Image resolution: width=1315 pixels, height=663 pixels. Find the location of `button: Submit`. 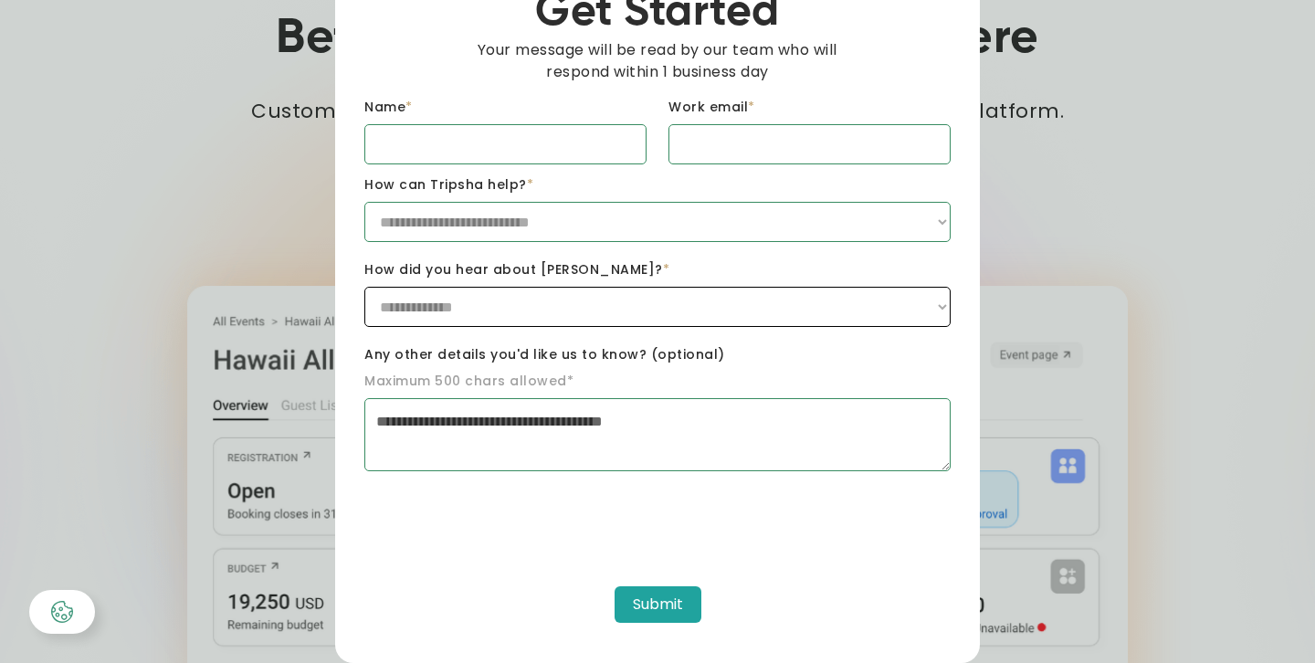

button: Submit is located at coordinates (657, 604).